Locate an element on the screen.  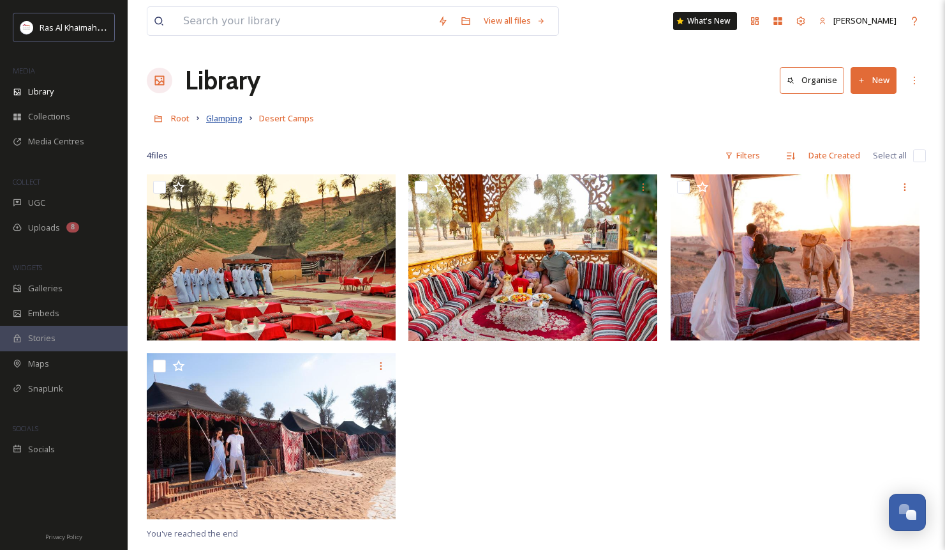
a: Glamping is located at coordinates (224, 118).